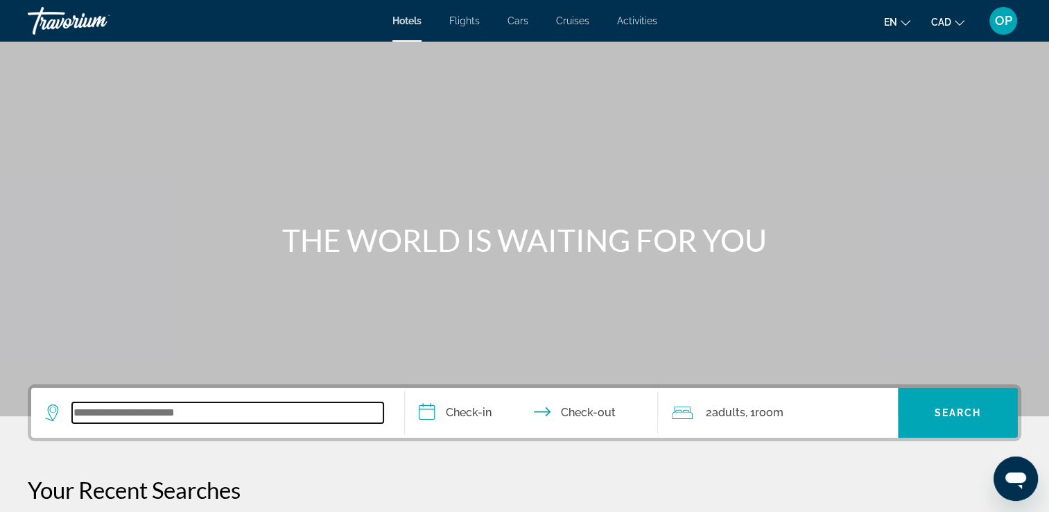 The width and height of the screenshot is (1049, 512). I want to click on span: Cars, so click(518, 21).